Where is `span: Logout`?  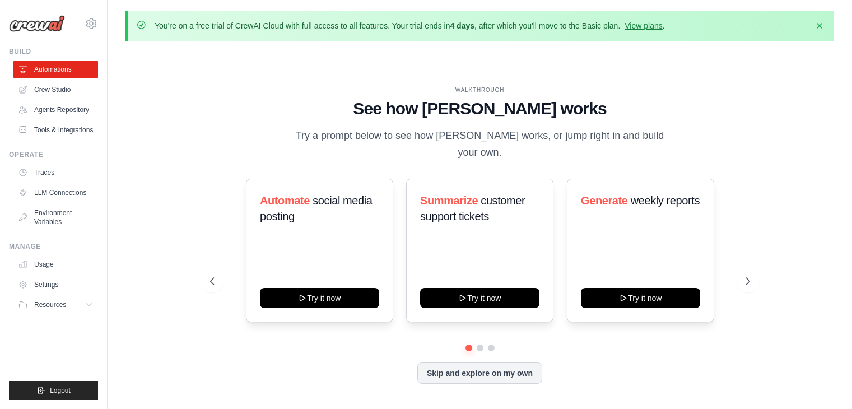
span: Logout is located at coordinates (60, 390).